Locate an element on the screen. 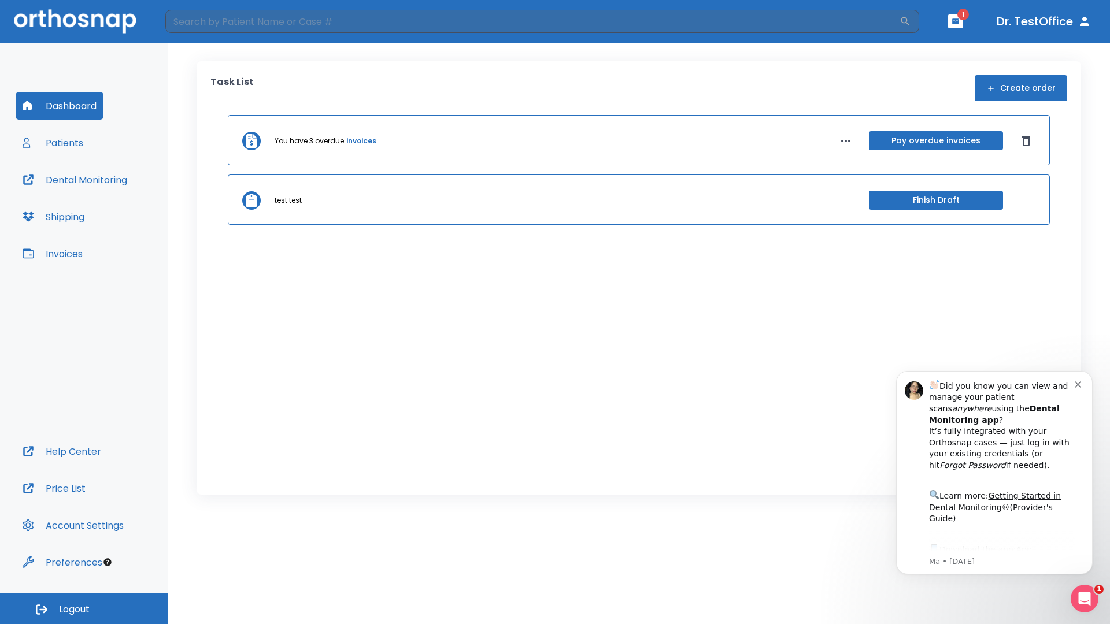 The image size is (1110, 624). a: Price List is located at coordinates (54, 489).